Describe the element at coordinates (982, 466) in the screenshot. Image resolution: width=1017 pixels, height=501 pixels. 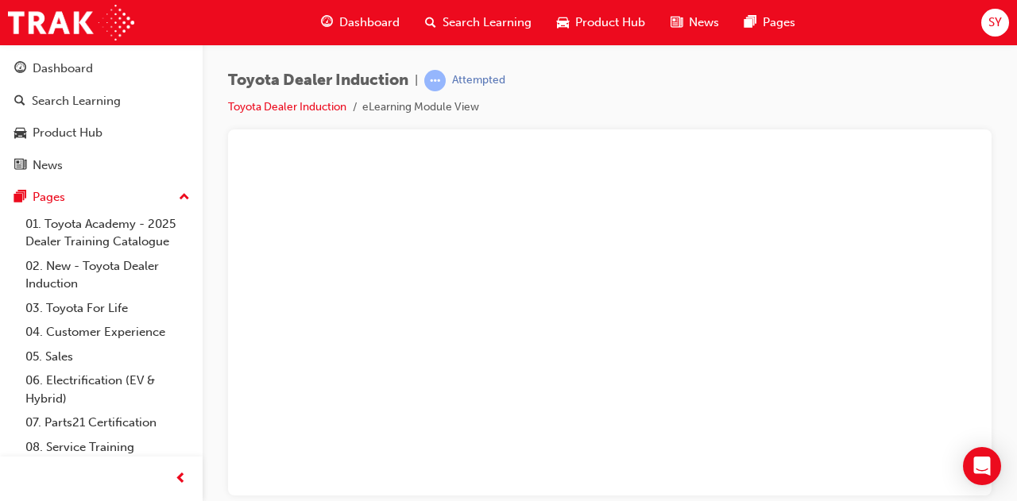
I see `div: Open Intercom Messenger` at that location.